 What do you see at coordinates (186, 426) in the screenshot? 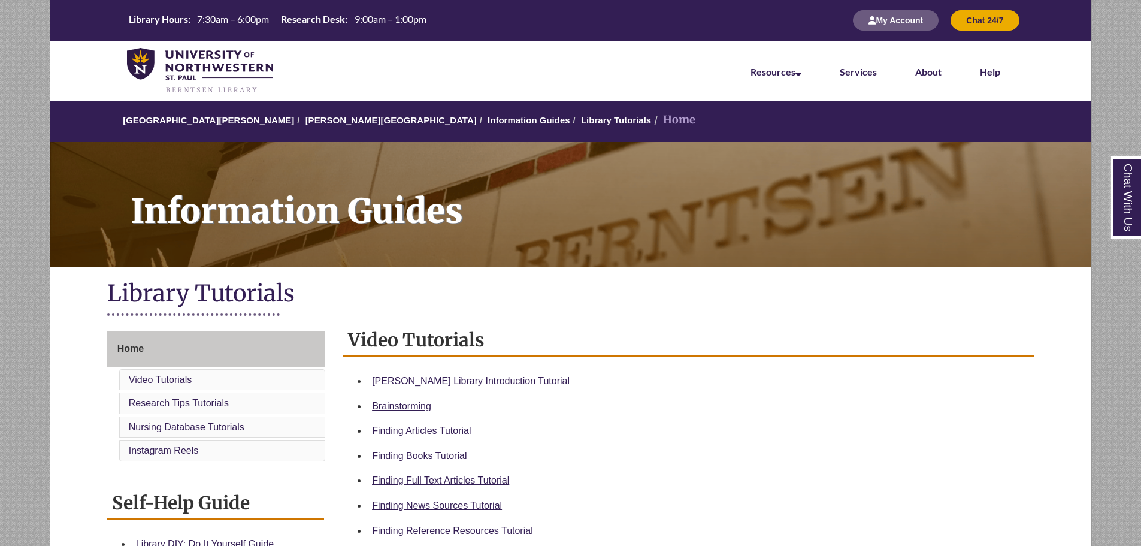
I see `a: Nursing Database Tutorials` at bounding box center [186, 426].